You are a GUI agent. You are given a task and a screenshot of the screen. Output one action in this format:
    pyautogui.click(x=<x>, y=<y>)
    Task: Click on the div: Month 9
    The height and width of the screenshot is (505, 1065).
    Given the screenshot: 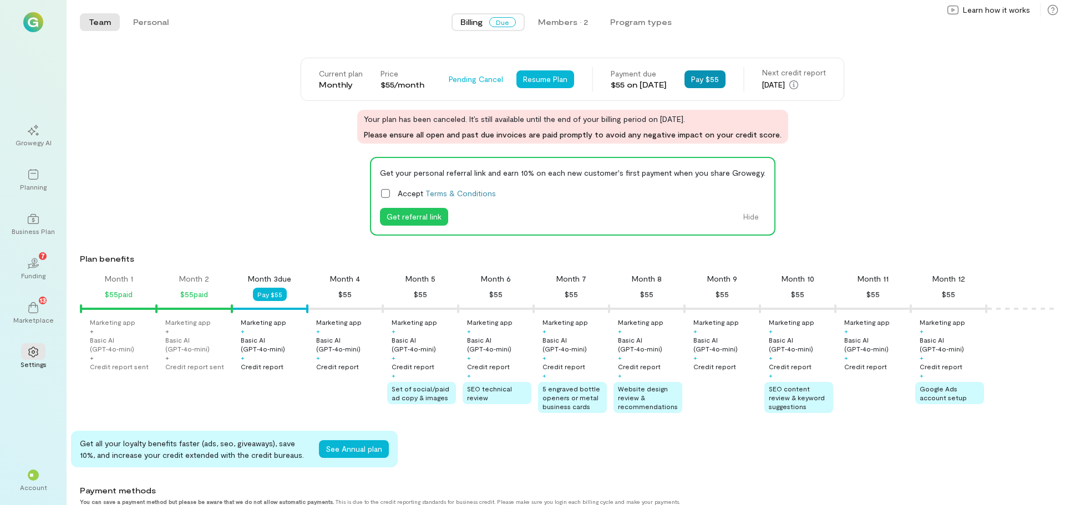 What is the action you would take?
    pyautogui.click(x=722, y=279)
    